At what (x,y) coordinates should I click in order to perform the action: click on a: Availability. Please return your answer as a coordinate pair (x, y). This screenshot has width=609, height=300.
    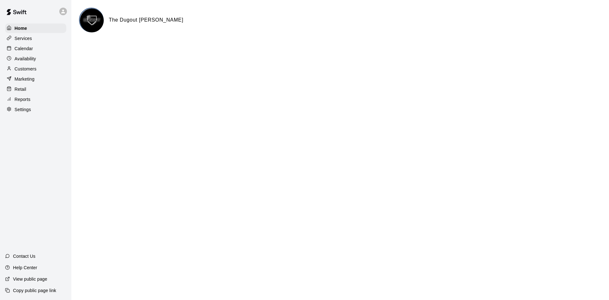
    Looking at the image, I should click on (36, 59).